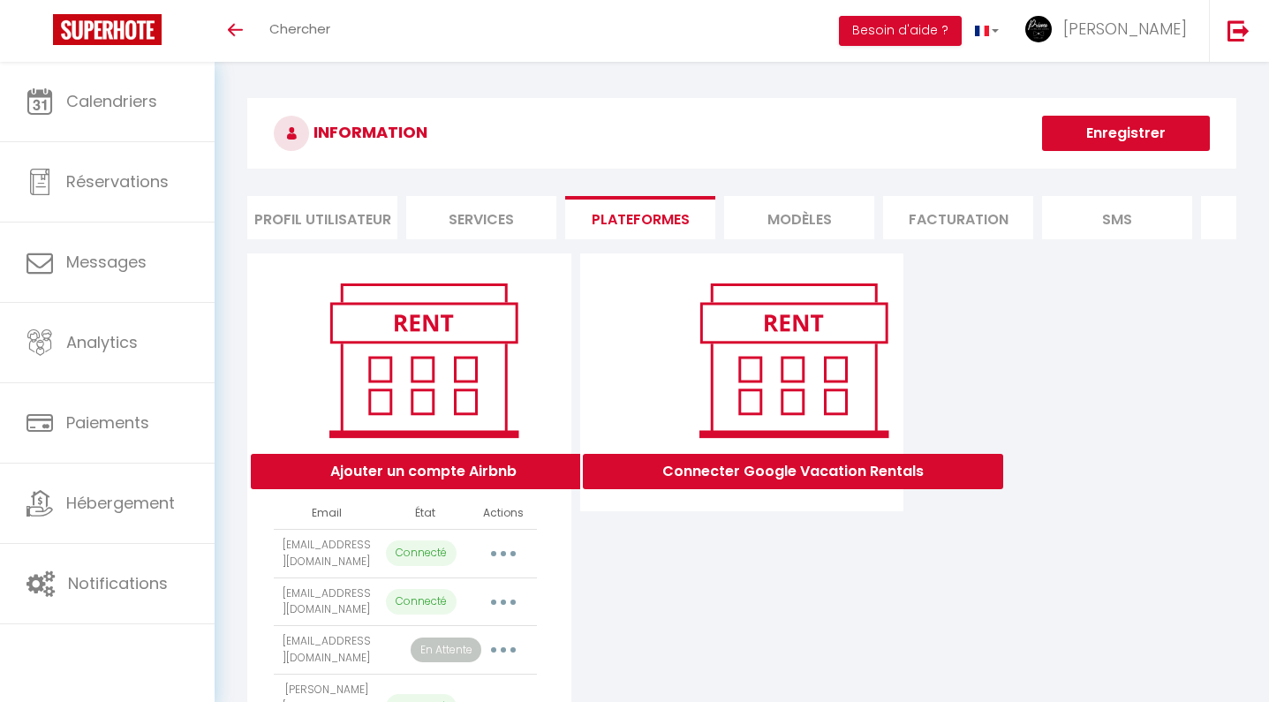 Image resolution: width=1269 pixels, height=702 pixels. What do you see at coordinates (640, 217) in the screenshot?
I see `li: Plateformes` at bounding box center [640, 217].